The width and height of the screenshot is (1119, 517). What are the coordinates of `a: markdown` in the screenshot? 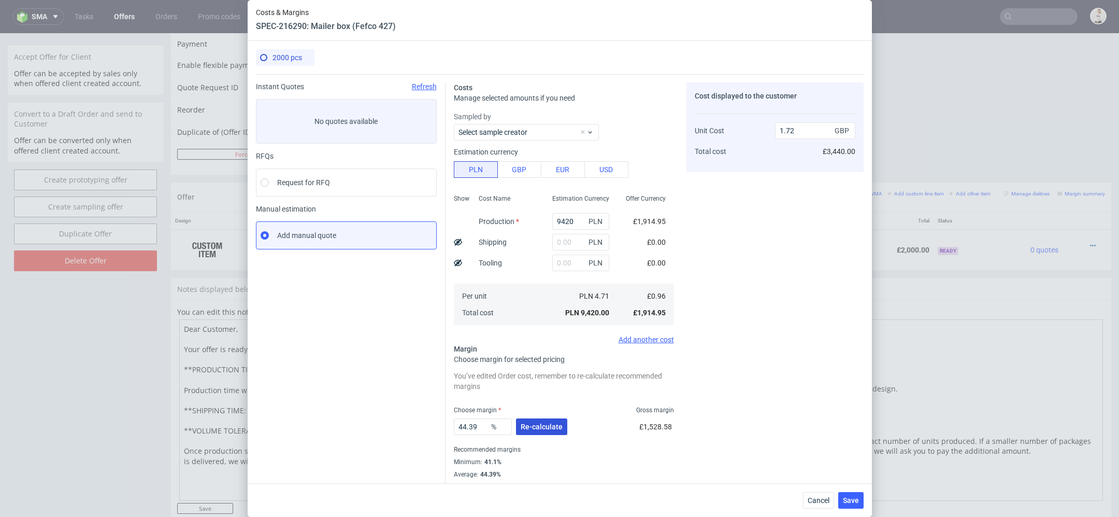 It's located at (294, 278).